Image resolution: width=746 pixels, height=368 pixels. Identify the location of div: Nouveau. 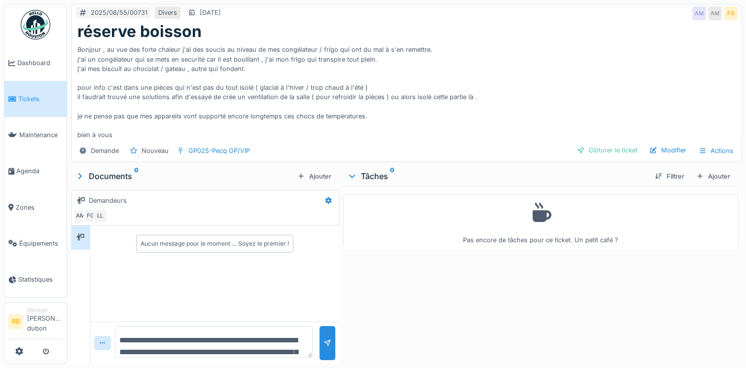
(155, 150).